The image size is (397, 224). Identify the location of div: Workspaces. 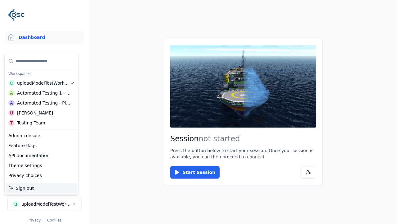
(42, 74).